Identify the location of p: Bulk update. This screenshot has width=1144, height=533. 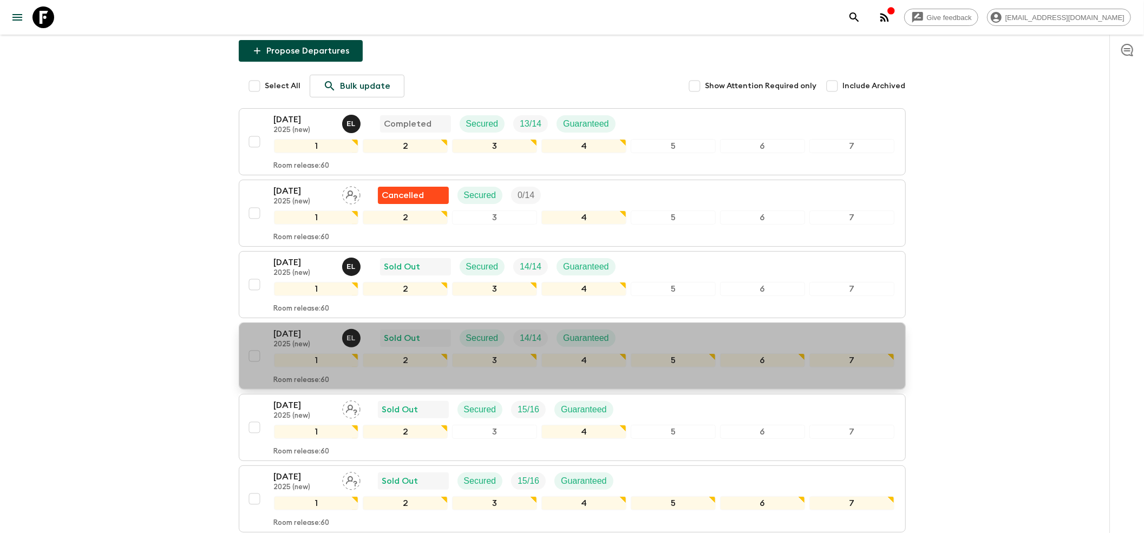
(366, 86).